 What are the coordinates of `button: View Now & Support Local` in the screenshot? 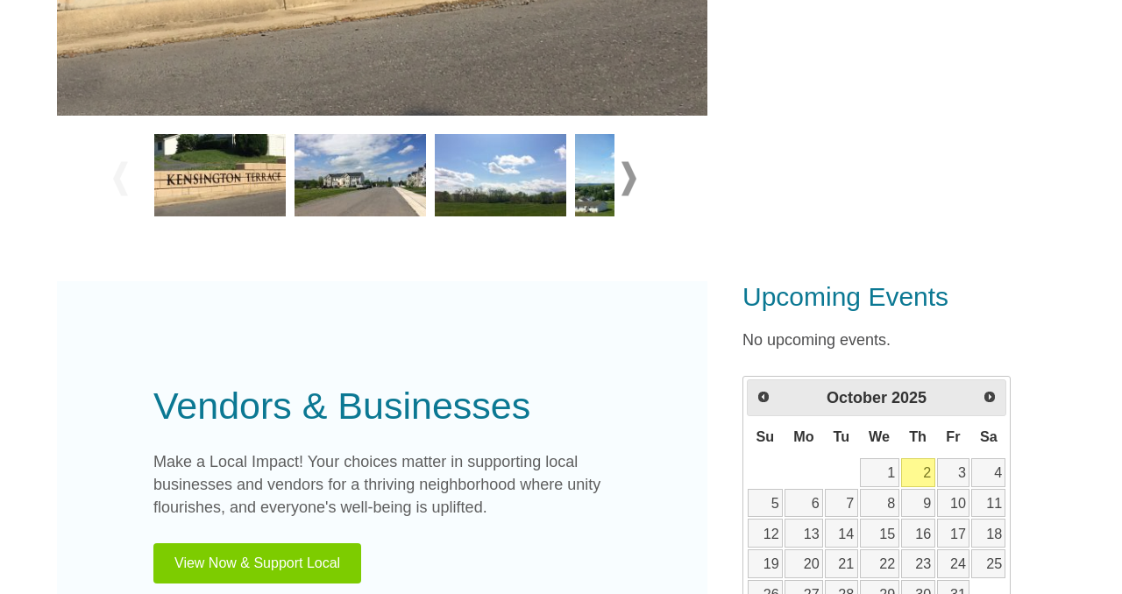 It's located at (257, 564).